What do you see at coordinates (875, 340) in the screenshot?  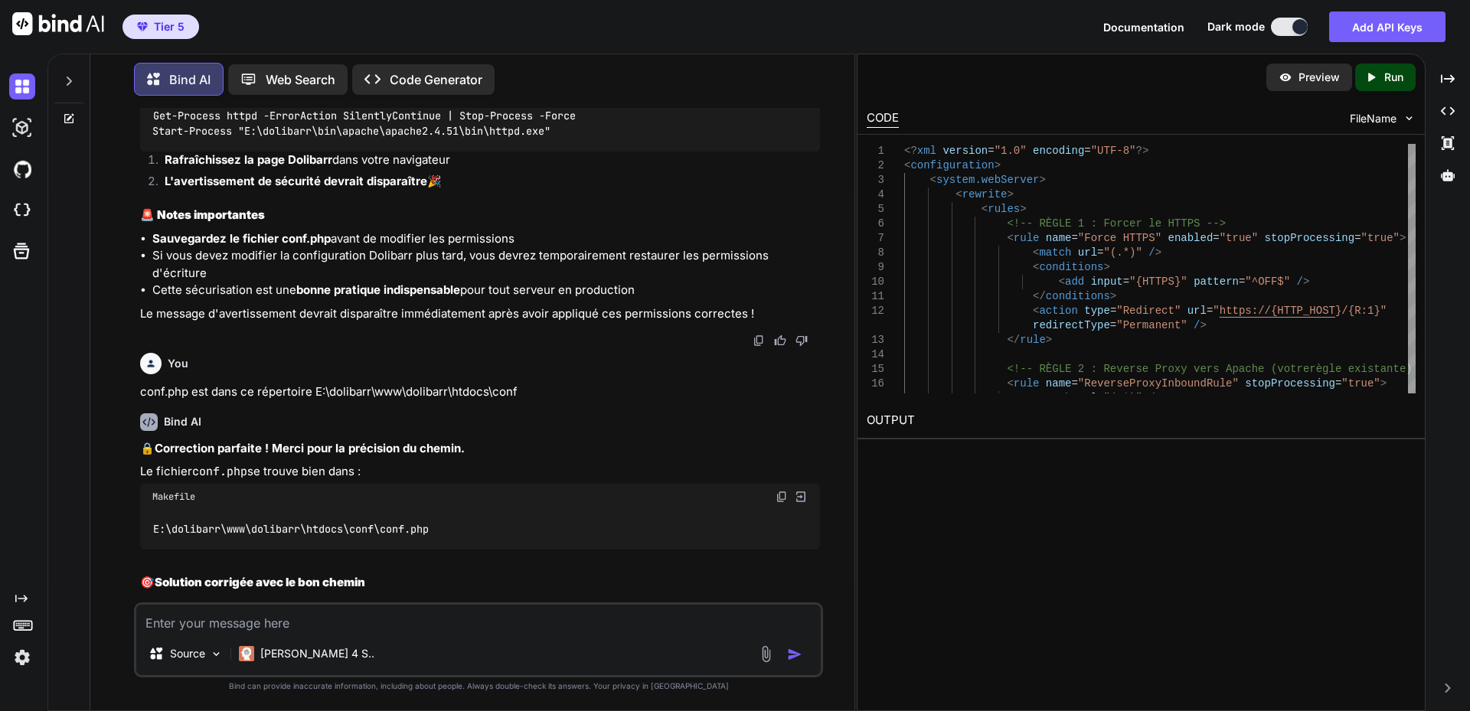 I see `div: 13` at bounding box center [875, 340].